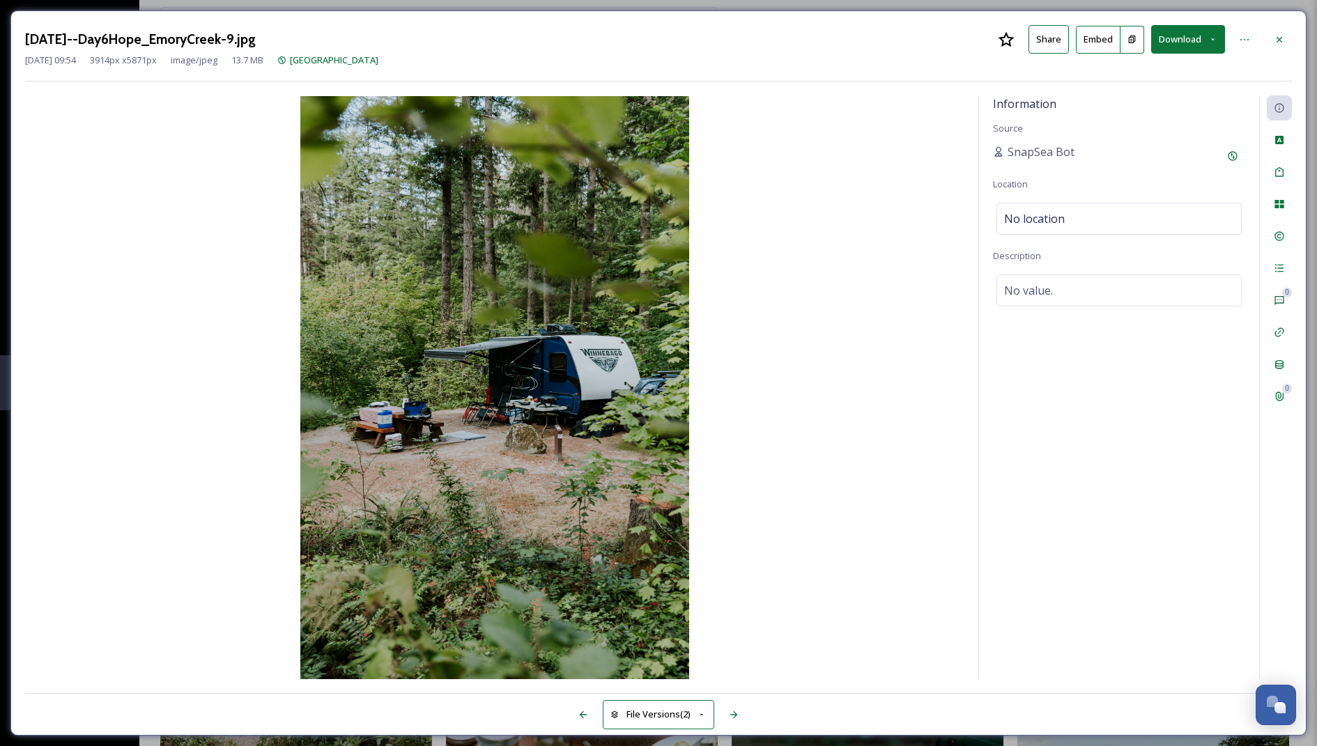  What do you see at coordinates (495, 387) in the screenshot?
I see `img: Py5bC3IF0hwAAAAAAABupQ2021.07.22--Day6Hope_EmoryCreek-9.jpg` at bounding box center [495, 387].